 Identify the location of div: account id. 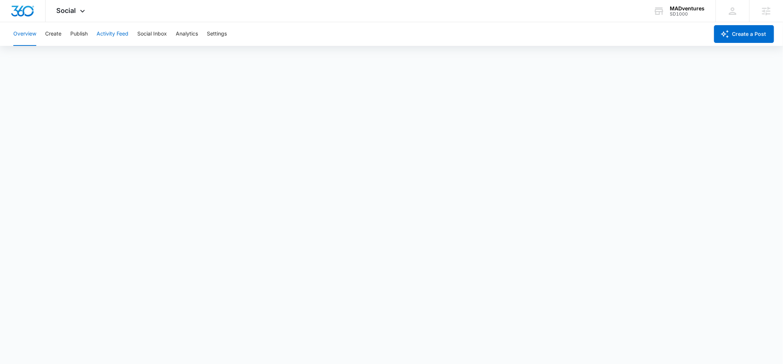
(687, 14).